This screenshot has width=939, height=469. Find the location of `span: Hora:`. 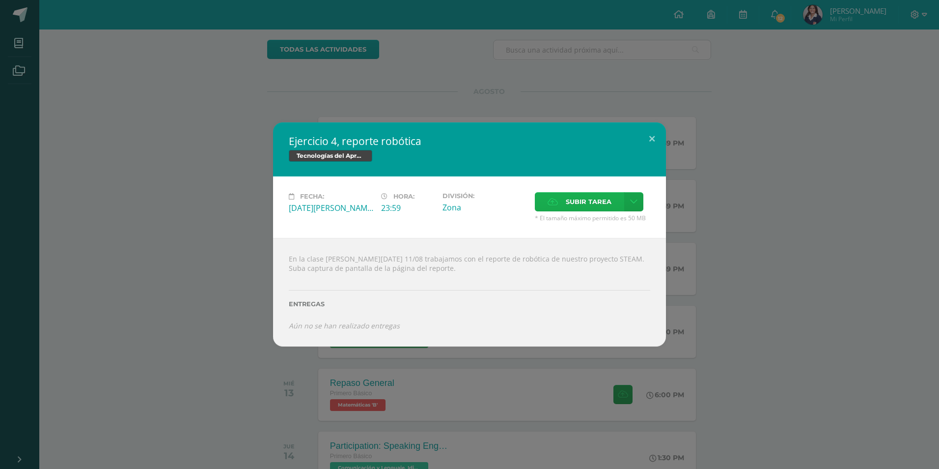

span: Hora: is located at coordinates (404, 196).